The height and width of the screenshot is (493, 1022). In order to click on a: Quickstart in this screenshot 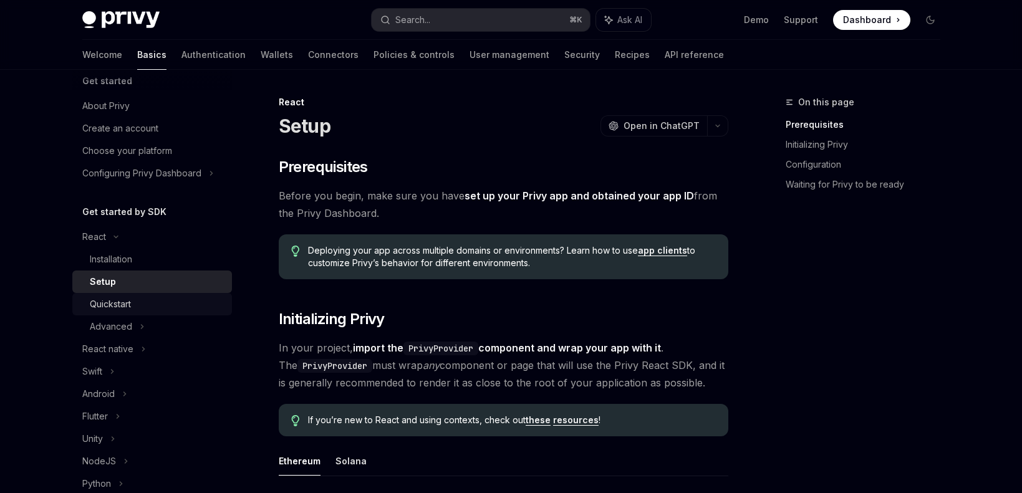, I will do `click(152, 304)`.